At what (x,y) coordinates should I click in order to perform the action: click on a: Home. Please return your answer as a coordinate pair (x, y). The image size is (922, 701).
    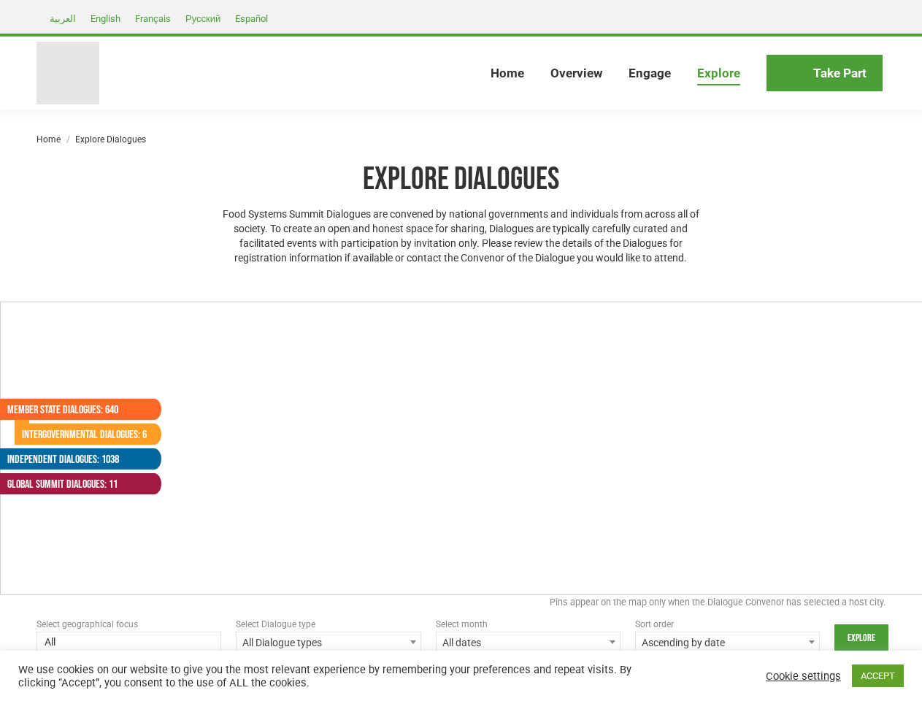
    Looking at the image, I should click on (48, 139).